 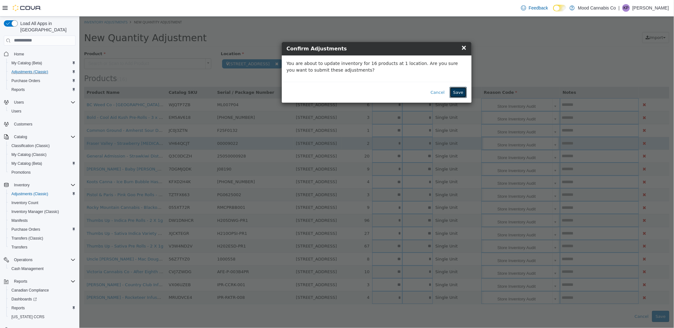 What do you see at coordinates (626, 8) in the screenshot?
I see `span: KP` at bounding box center [626, 8].